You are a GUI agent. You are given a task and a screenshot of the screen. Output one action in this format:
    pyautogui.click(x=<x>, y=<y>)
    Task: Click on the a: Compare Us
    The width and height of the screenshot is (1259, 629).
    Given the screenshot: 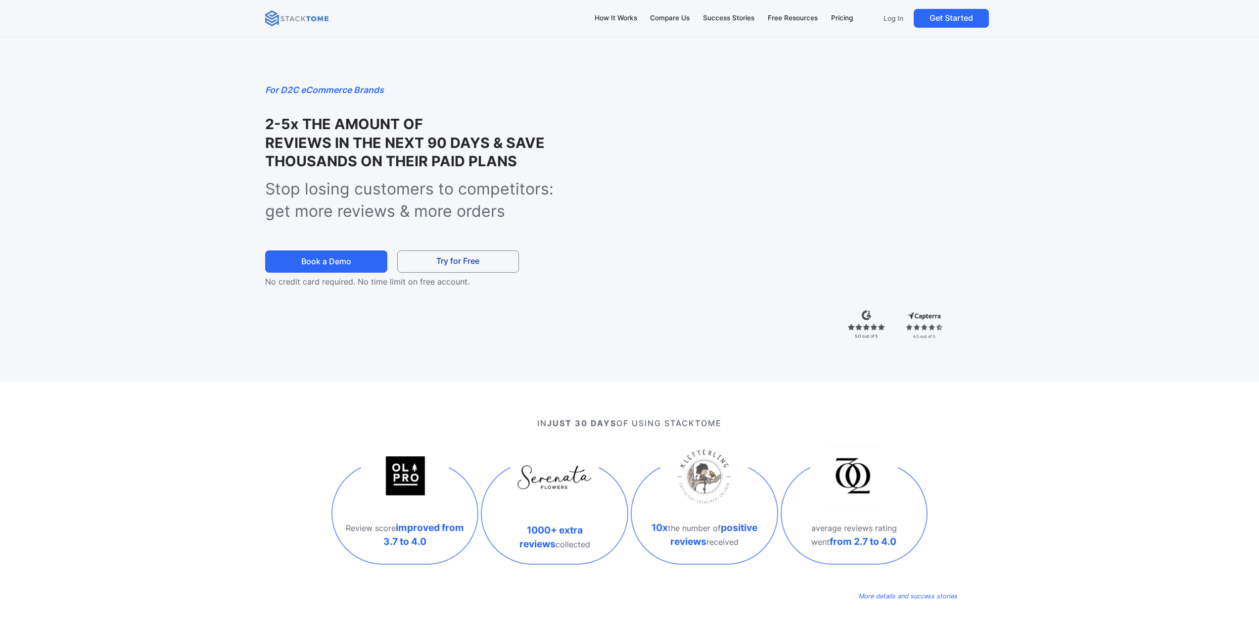 What is the action you would take?
    pyautogui.click(x=670, y=18)
    